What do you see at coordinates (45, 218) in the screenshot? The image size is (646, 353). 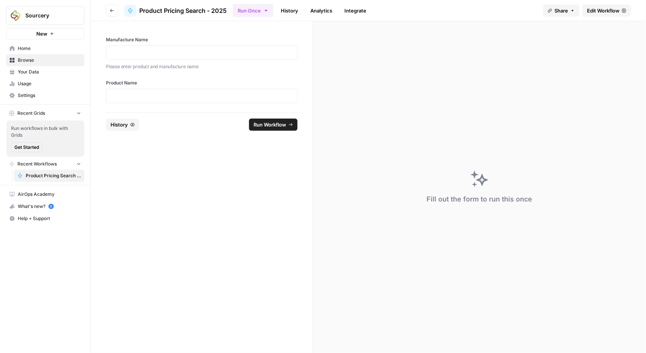 I see `button: Help + Support` at bounding box center [45, 218].